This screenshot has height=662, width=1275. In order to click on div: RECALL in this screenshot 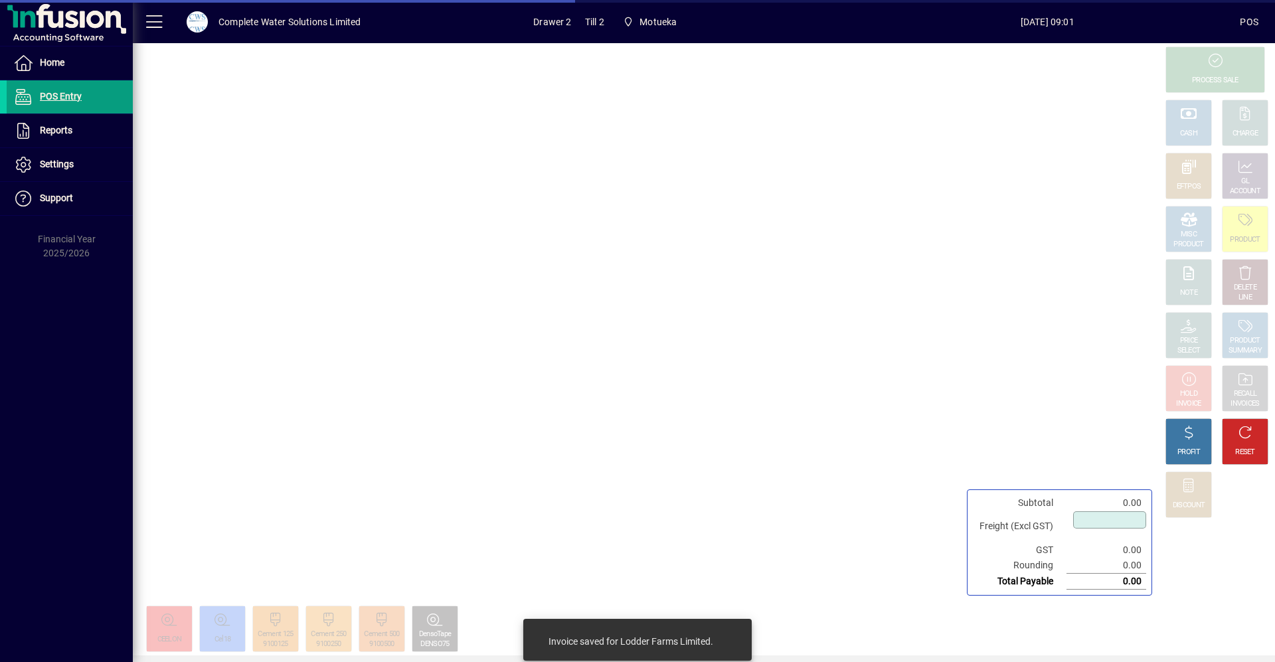, I will do `click(1245, 394)`.